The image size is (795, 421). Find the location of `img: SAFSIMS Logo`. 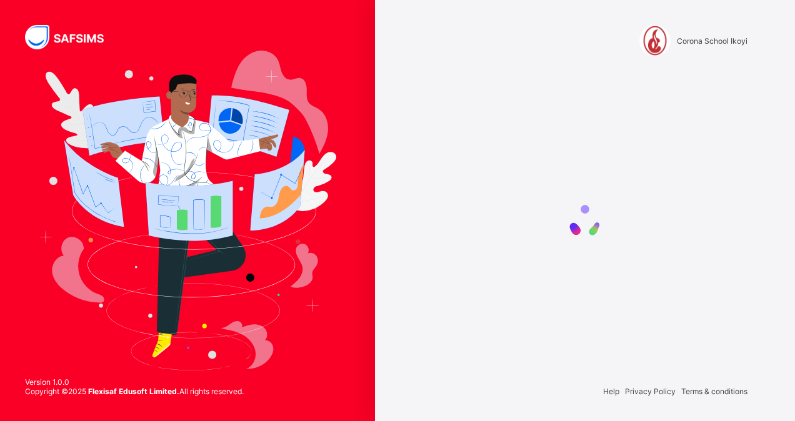

img: SAFSIMS Logo is located at coordinates (72, 37).